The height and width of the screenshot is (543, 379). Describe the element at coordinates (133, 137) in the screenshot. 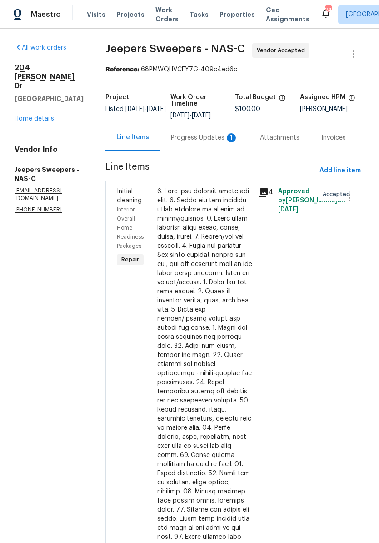

I see `div: Line Items` at that location.